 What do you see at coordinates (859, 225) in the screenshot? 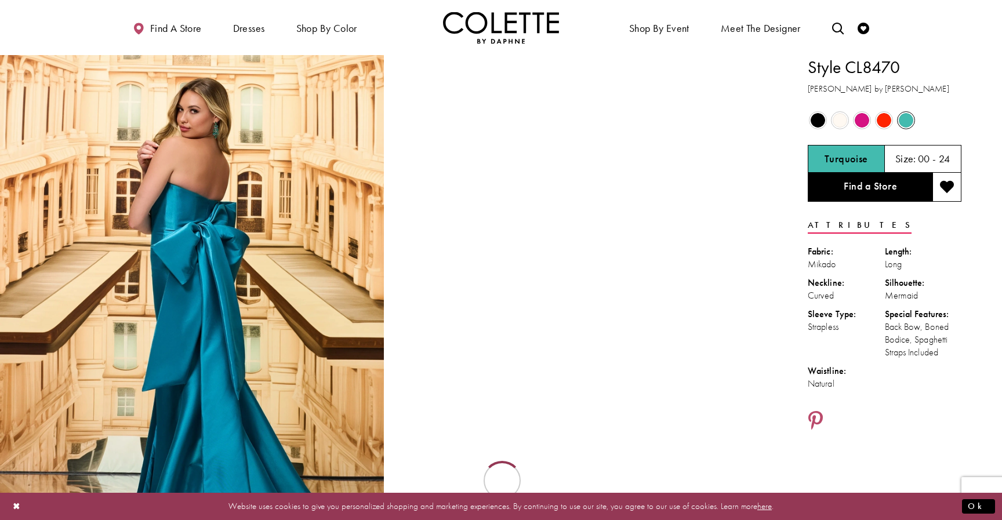
I see `a: Attributes` at bounding box center [859, 225].